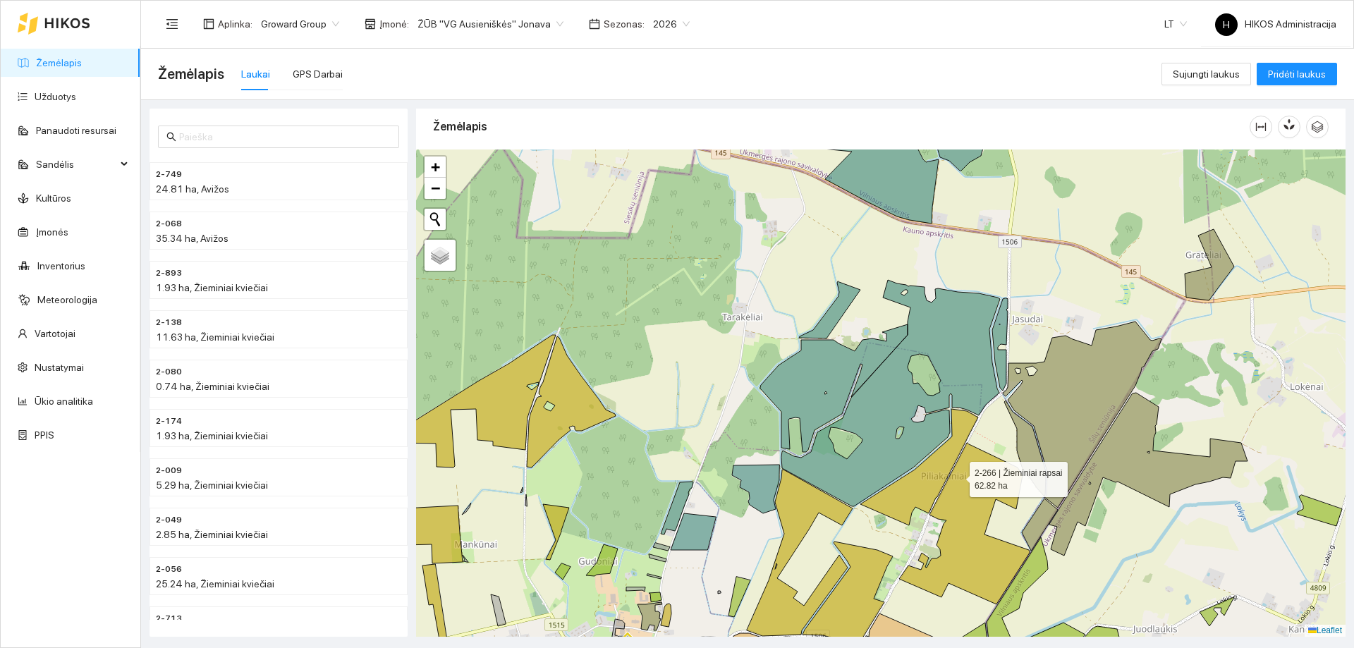 The height and width of the screenshot is (648, 1354). Describe the element at coordinates (63, 401) in the screenshot. I see `a: Ūkio analitika` at that location.